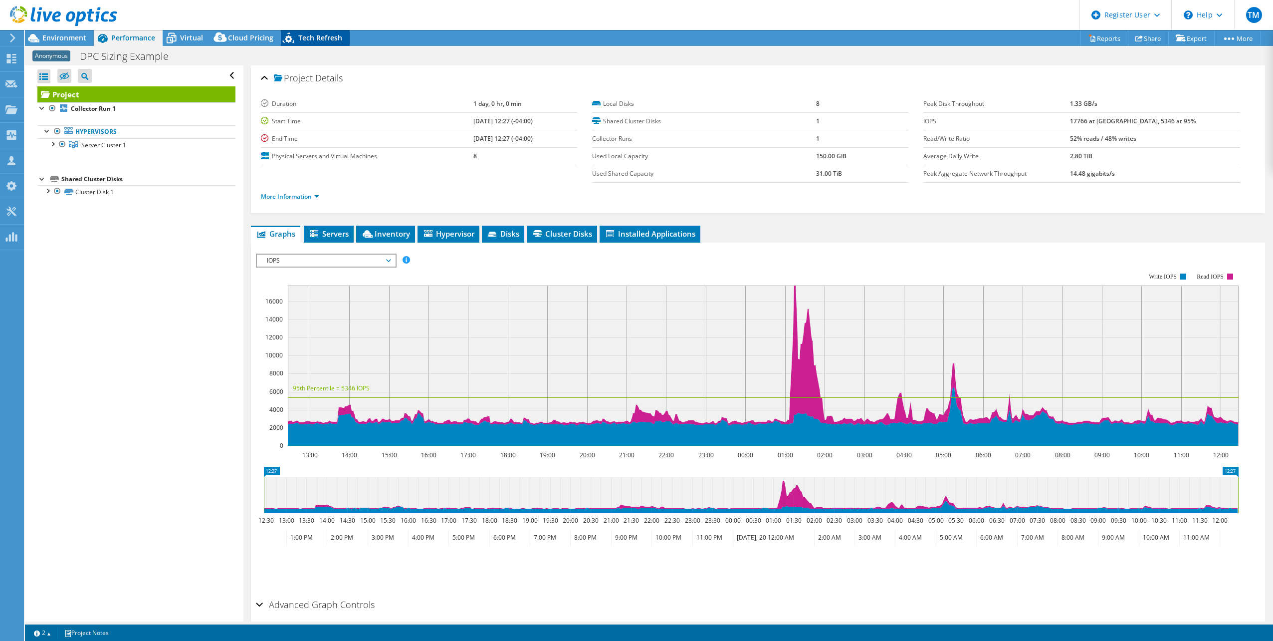  Describe the element at coordinates (829, 173) in the screenshot. I see `b: 31.00 TiB` at that location.